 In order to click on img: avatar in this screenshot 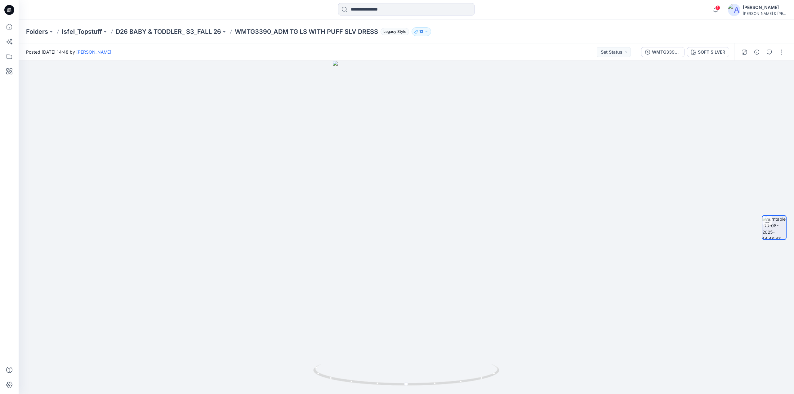, I will do `click(734, 10)`.